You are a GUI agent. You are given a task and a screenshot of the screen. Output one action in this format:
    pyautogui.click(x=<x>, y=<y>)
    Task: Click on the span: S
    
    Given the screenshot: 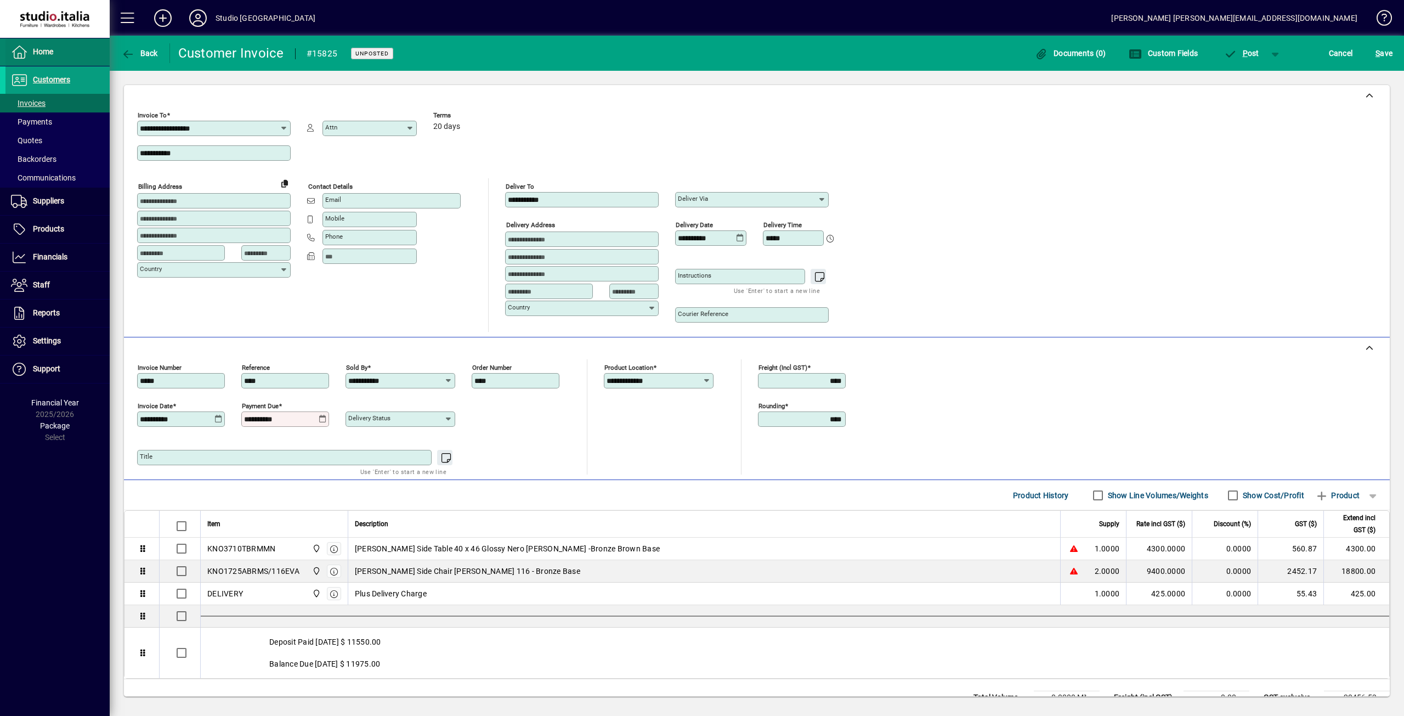 What is the action you would take?
    pyautogui.click(x=1378, y=53)
    